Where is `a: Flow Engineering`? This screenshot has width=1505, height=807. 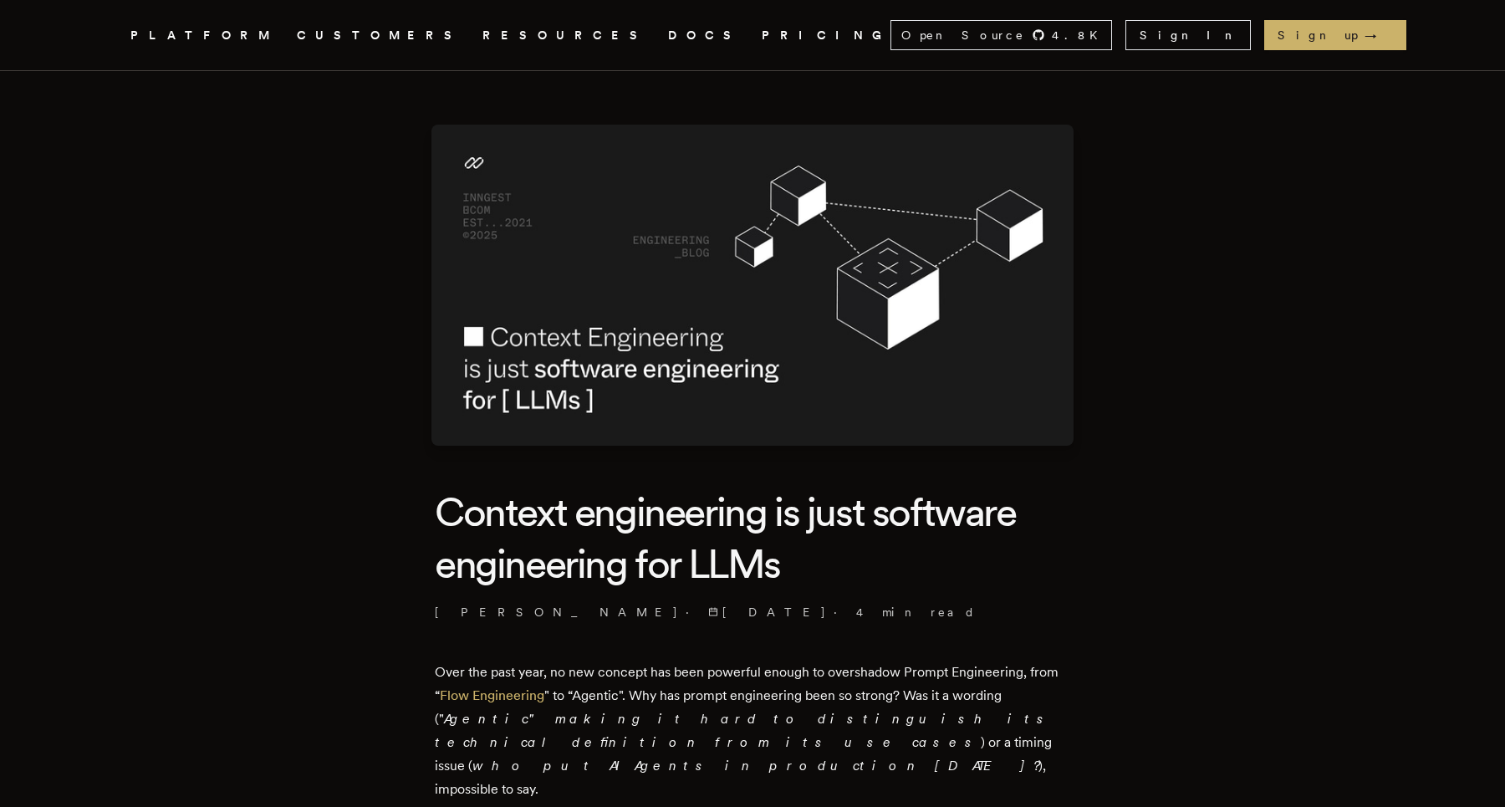
a: Flow Engineering is located at coordinates (492, 695).